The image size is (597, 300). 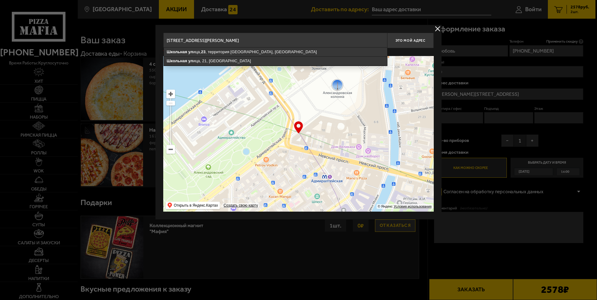 What do you see at coordinates (437, 29) in the screenshot?
I see `button: delivery type` at bounding box center [437, 29].